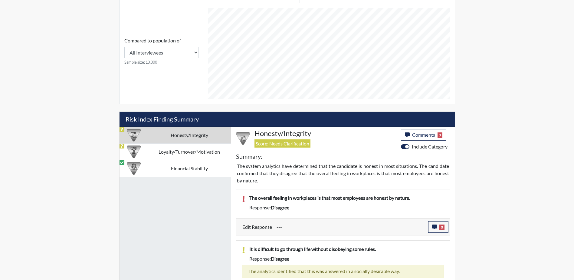 The image size is (574, 280). I want to click on h4: Honesty/Integrity, so click(326, 133).